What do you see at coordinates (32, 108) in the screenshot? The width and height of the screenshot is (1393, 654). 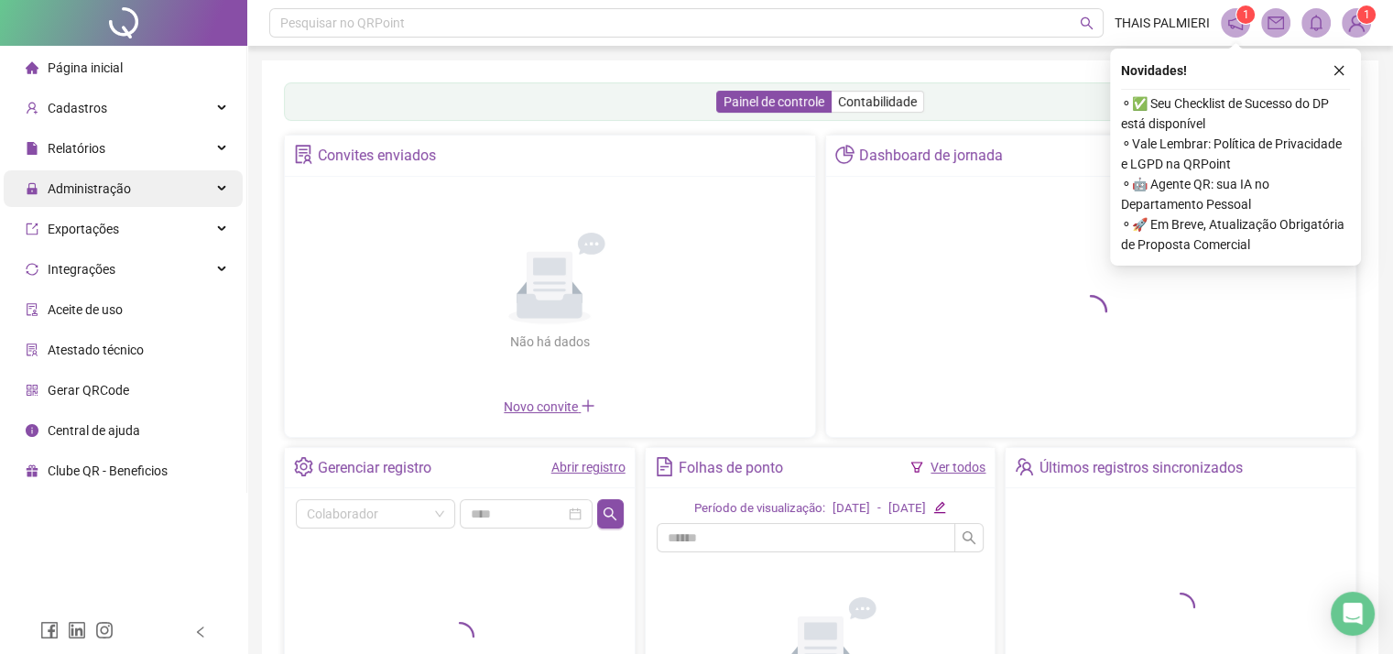 I see `span: user-add` at bounding box center [32, 108].